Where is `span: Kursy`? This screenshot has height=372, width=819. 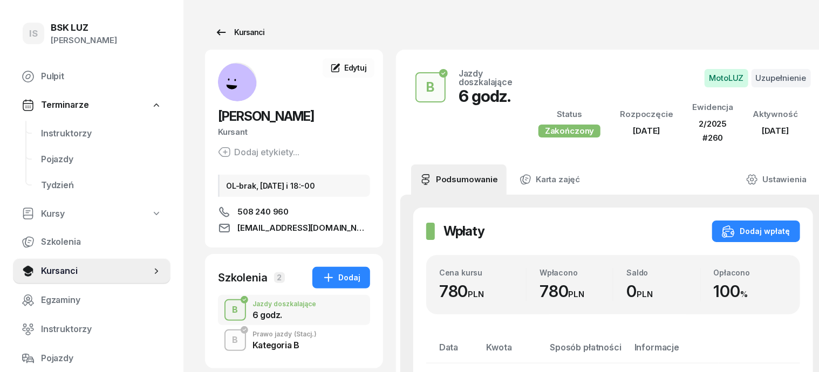 span: Kursy is located at coordinates (53, 214).